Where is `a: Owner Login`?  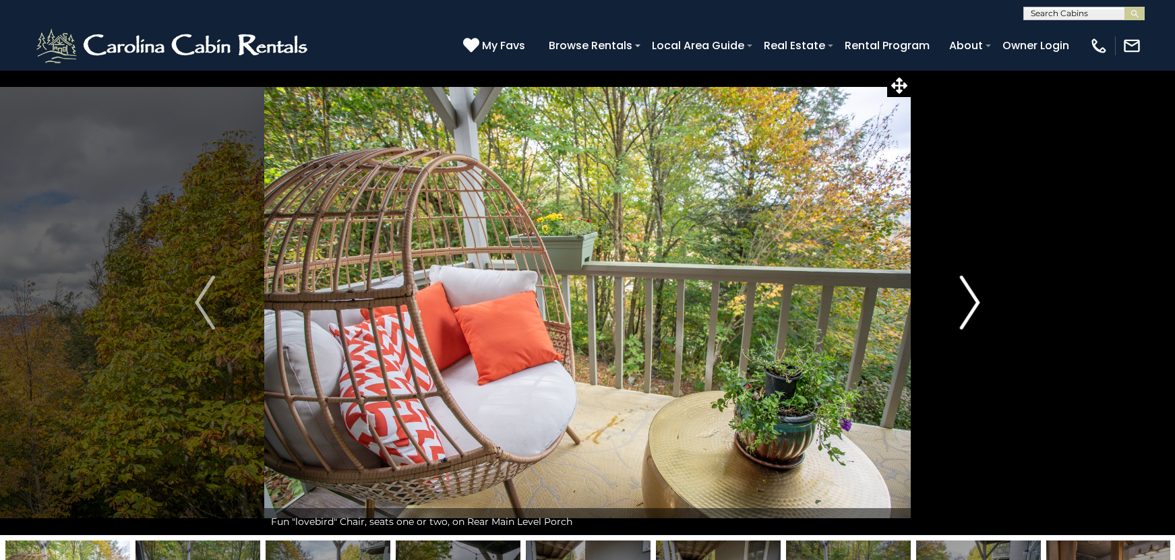
a: Owner Login is located at coordinates (1035, 45).